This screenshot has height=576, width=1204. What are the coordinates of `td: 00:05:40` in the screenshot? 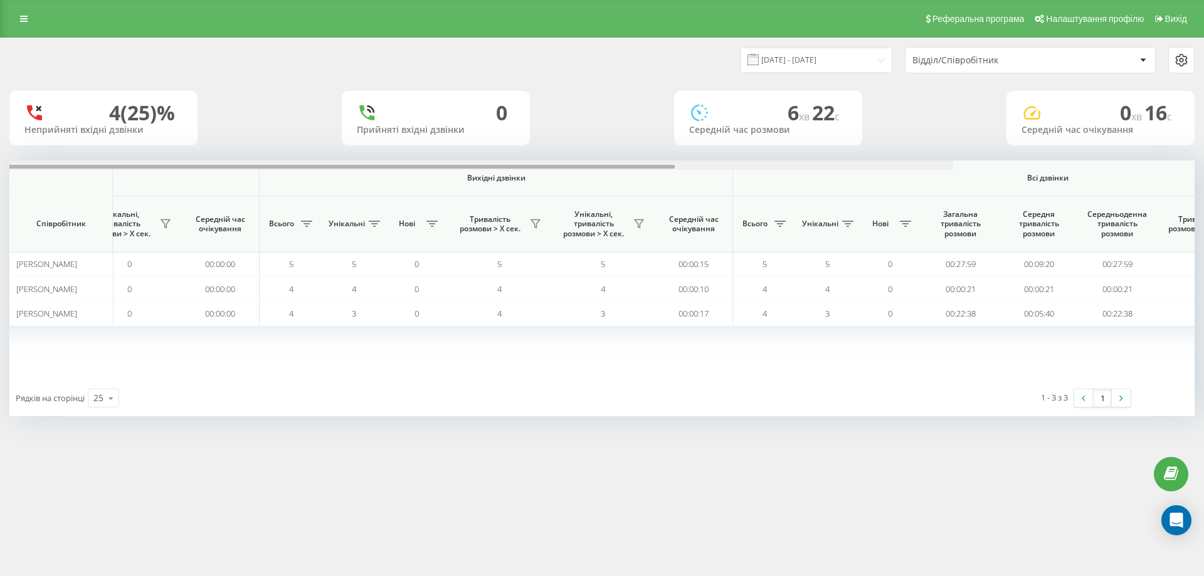 It's located at (1038, 314).